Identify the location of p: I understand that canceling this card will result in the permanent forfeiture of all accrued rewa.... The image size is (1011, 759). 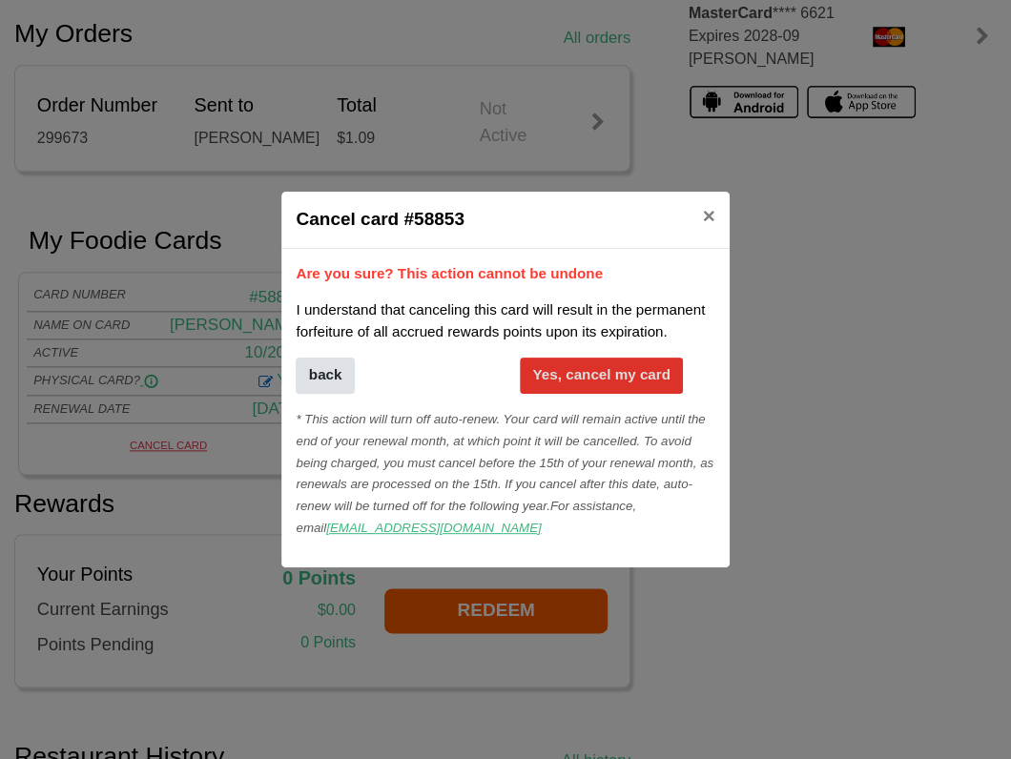
(505, 322).